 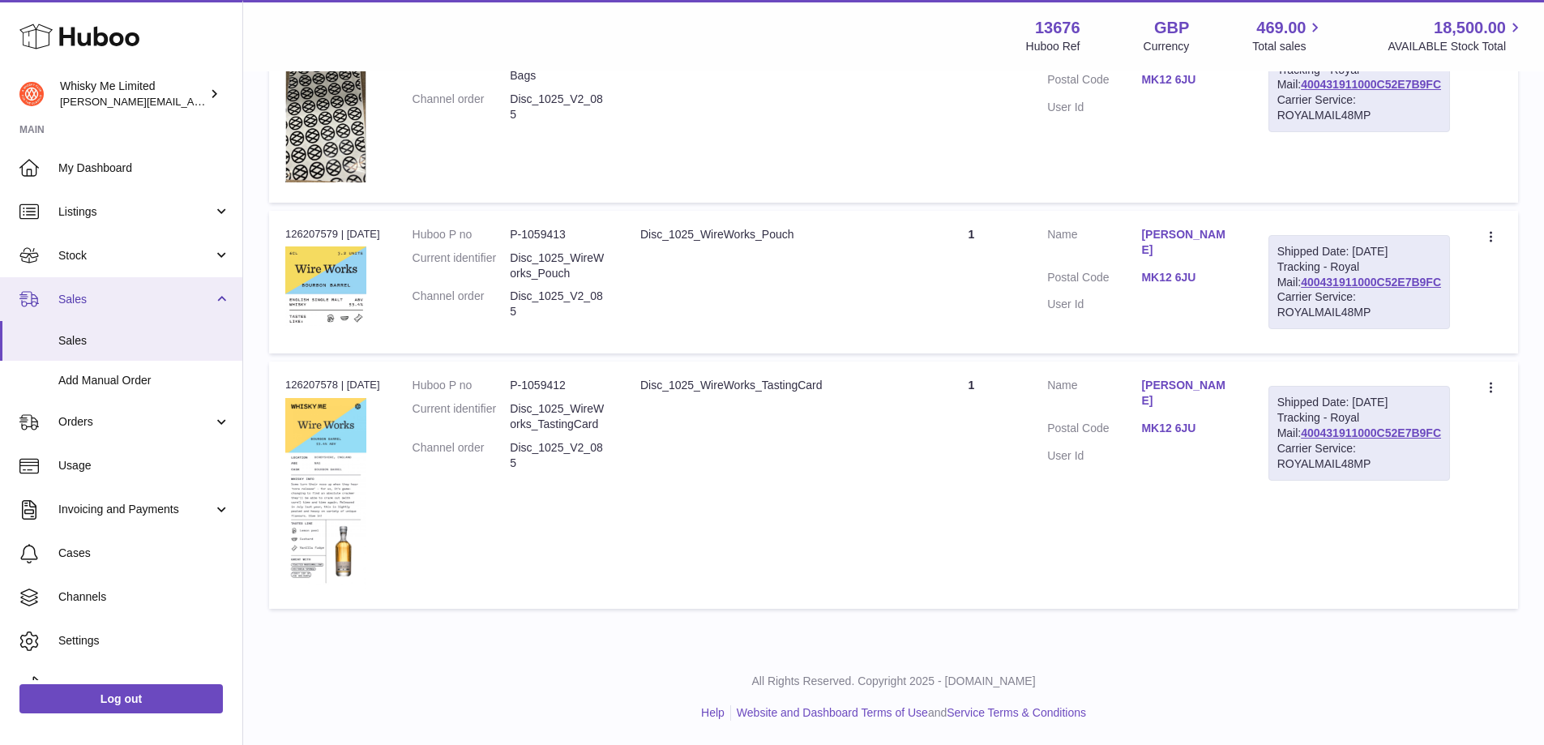 What do you see at coordinates (121, 699) in the screenshot?
I see `a: Log out` at bounding box center [121, 699].